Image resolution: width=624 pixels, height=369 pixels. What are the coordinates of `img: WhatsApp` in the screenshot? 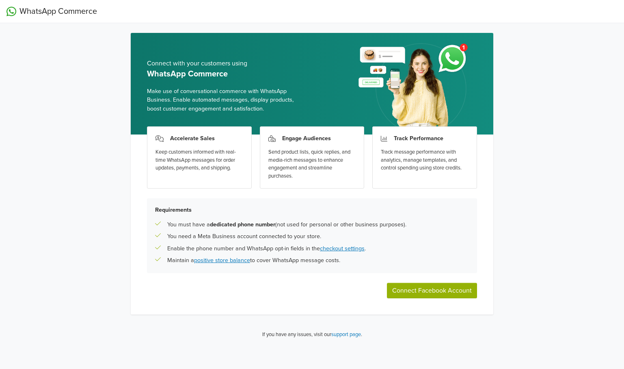 It's located at (11, 11).